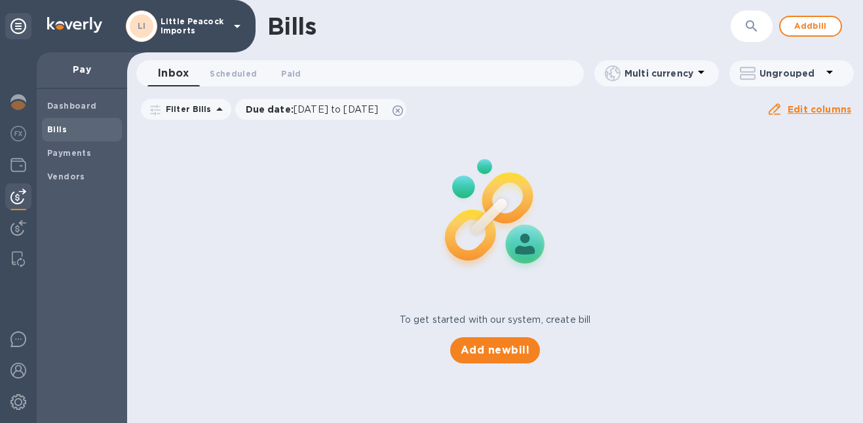 The width and height of the screenshot is (863, 423). Describe the element at coordinates (292, 26) in the screenshot. I see `h1: Bills` at that location.